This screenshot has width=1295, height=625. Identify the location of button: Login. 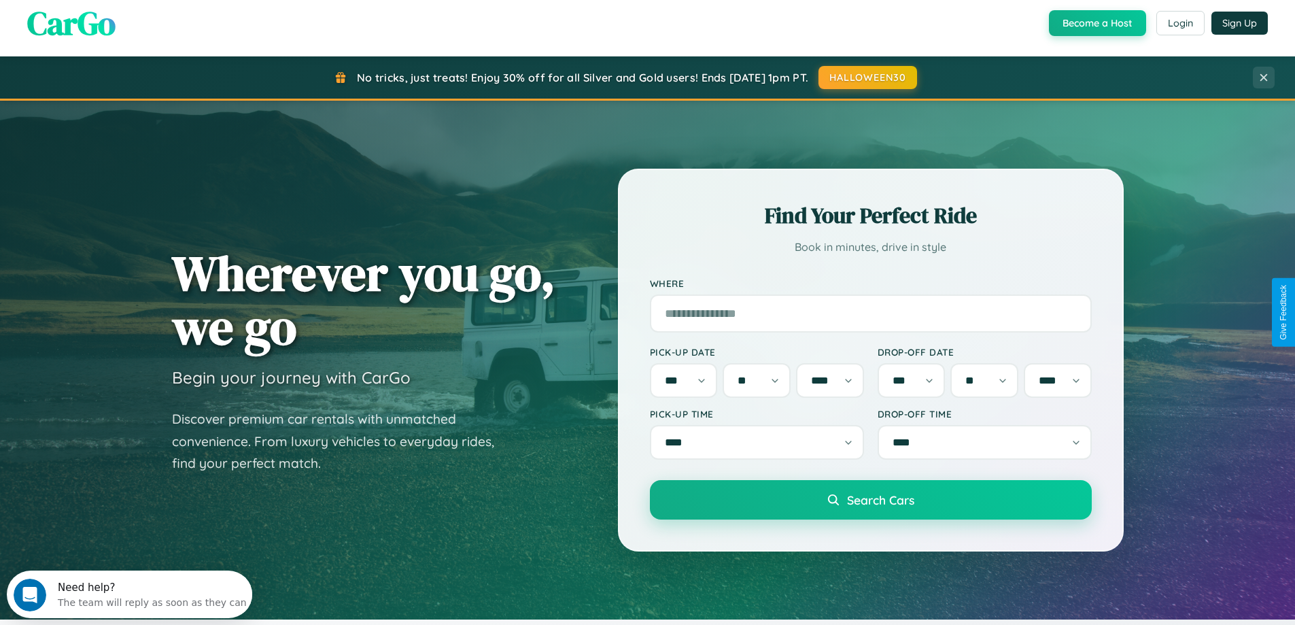
(1180, 23).